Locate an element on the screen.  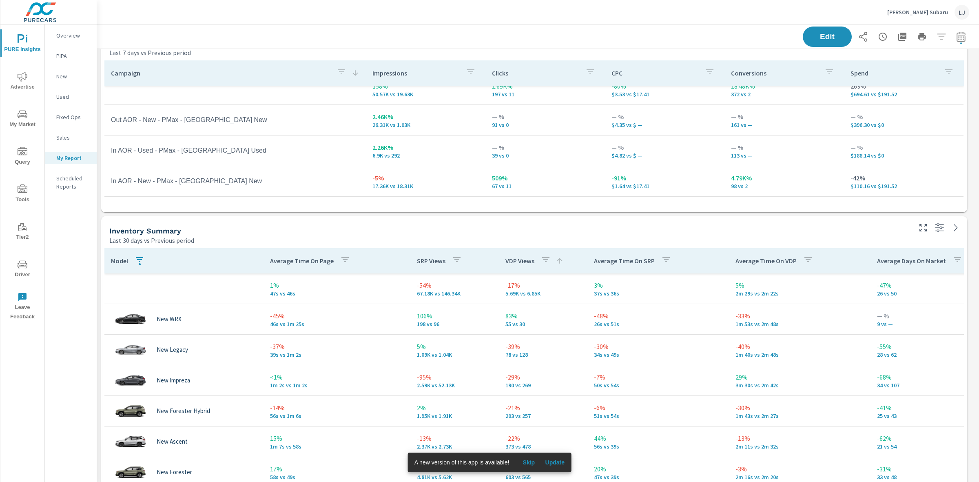
p: Average Days On Market is located at coordinates (911, 261).